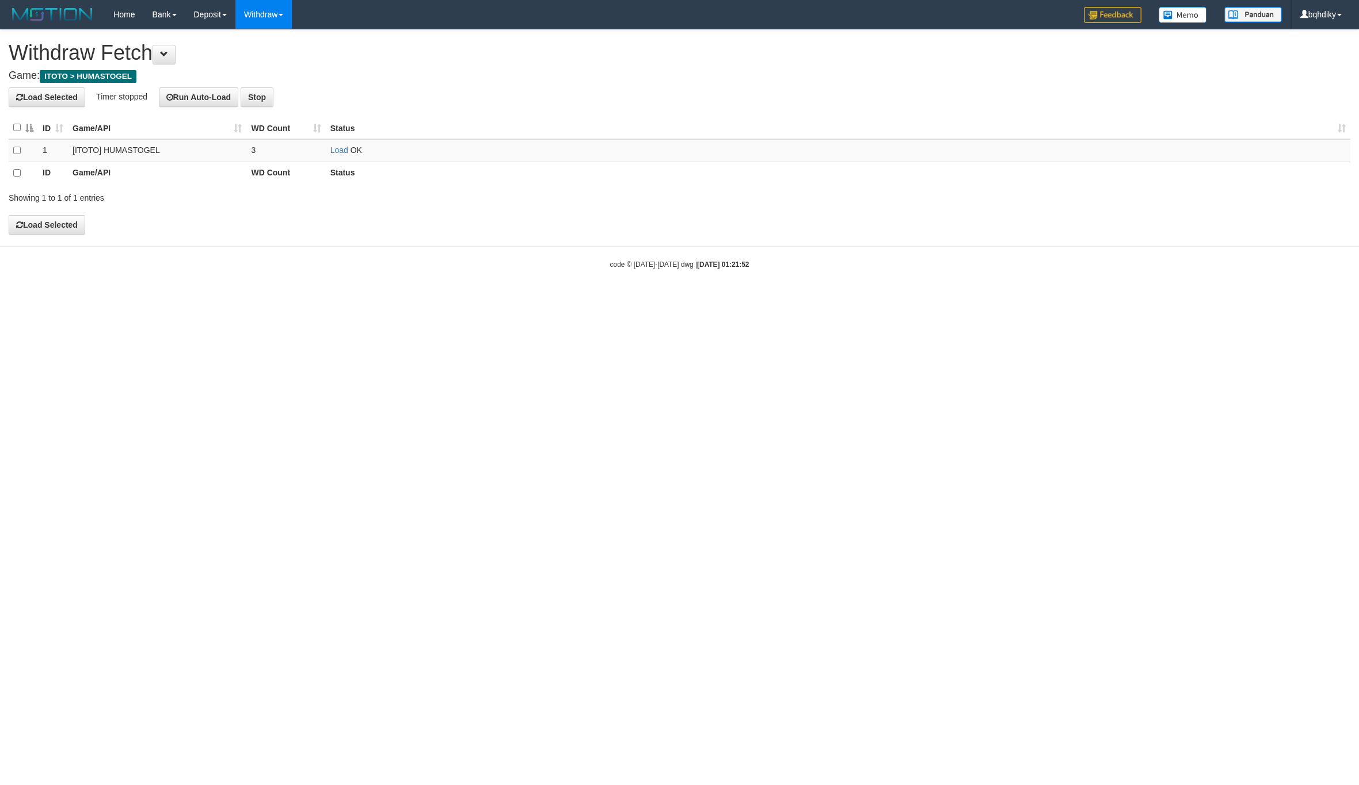 The width and height of the screenshot is (1359, 785). I want to click on td: 1, so click(53, 151).